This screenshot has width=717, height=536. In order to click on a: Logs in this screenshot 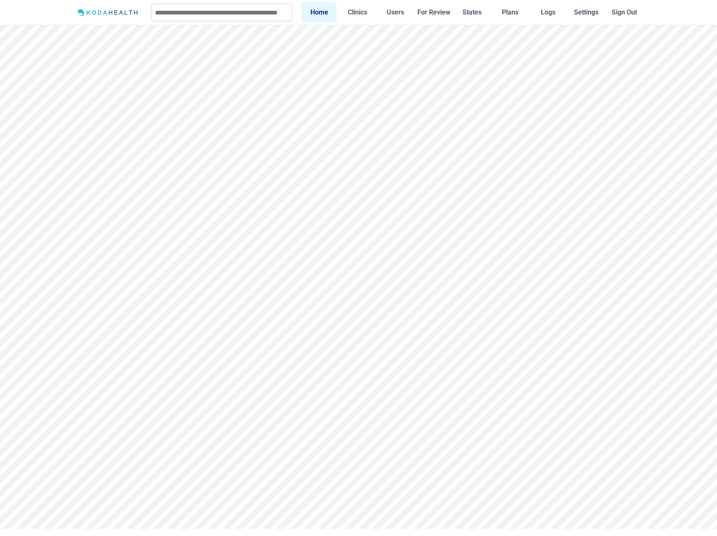, I will do `click(548, 12)`.